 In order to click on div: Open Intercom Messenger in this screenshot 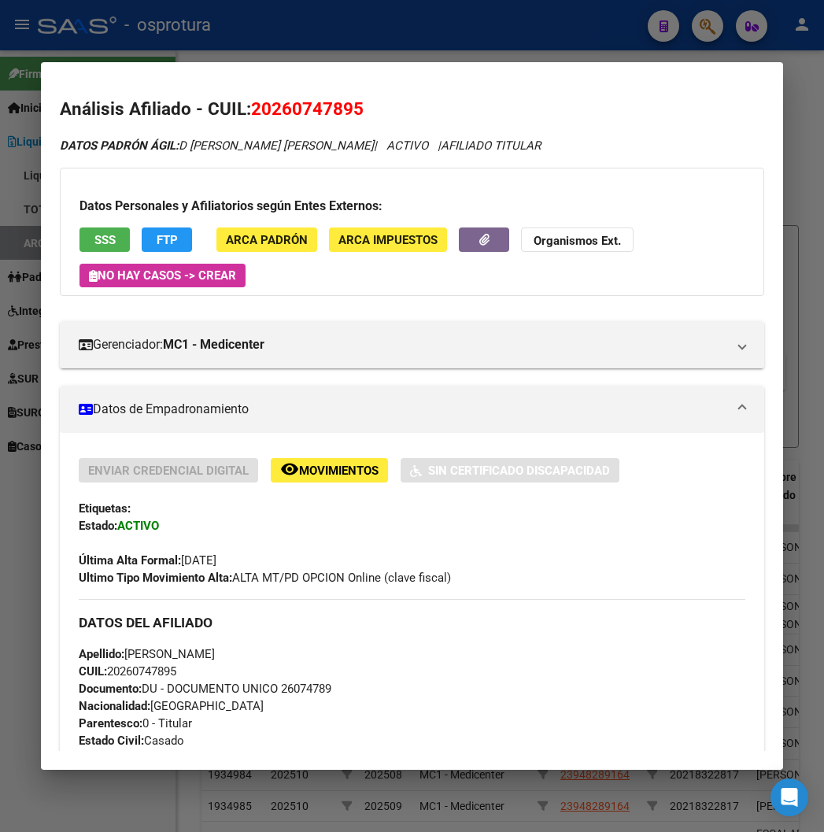, I will do `click(789, 797)`.